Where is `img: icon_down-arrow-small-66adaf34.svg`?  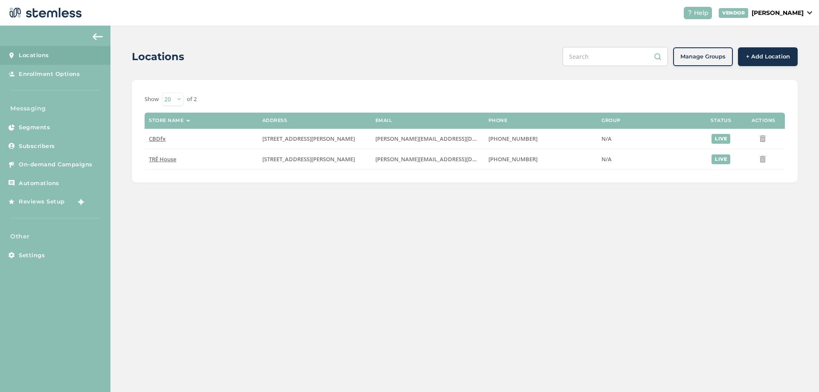 img: icon_down-arrow-small-66adaf34.svg is located at coordinates (810, 13).